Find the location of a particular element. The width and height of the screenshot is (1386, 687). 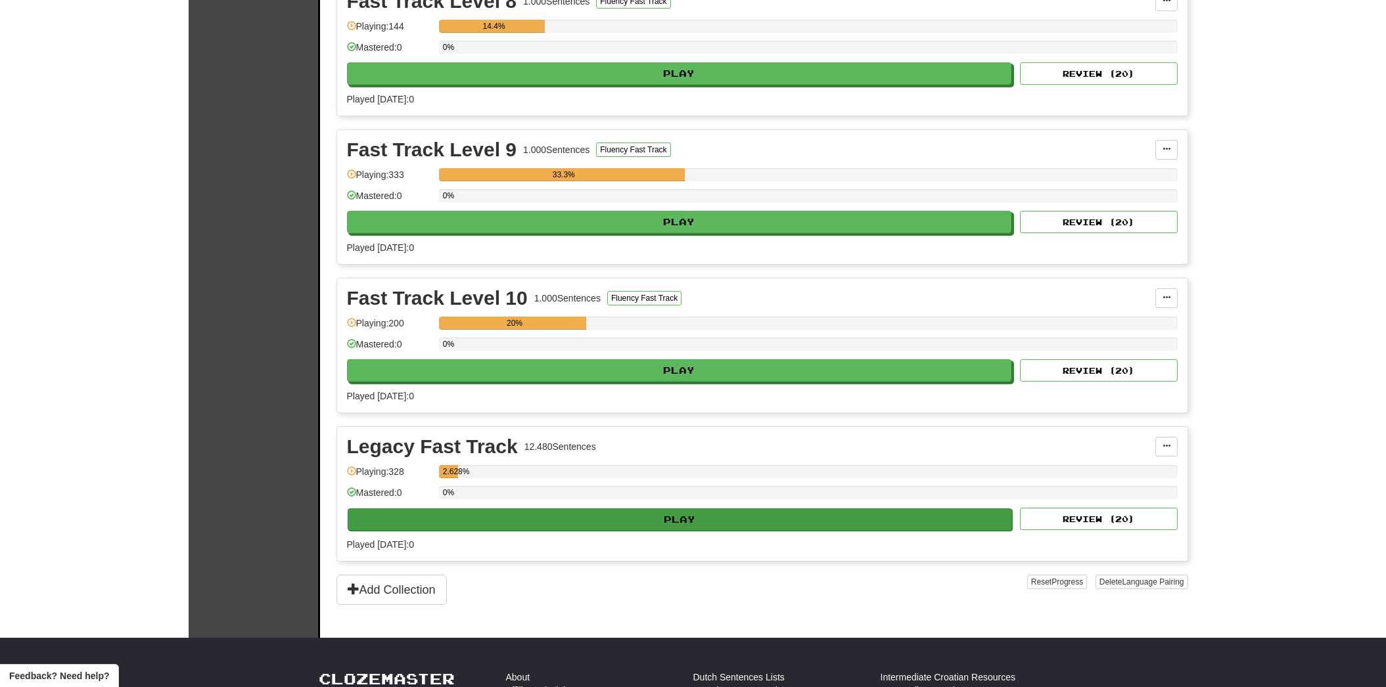

div: Playing: 328 is located at coordinates (390, 476).